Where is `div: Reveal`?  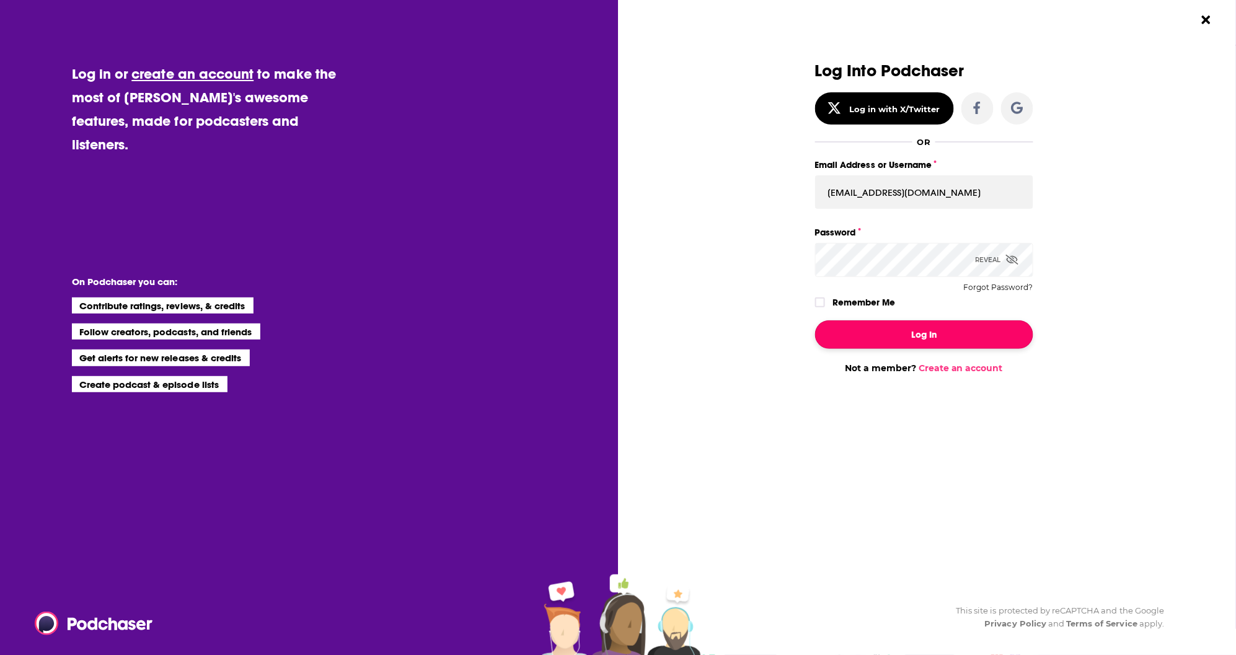 div: Reveal is located at coordinates (997, 260).